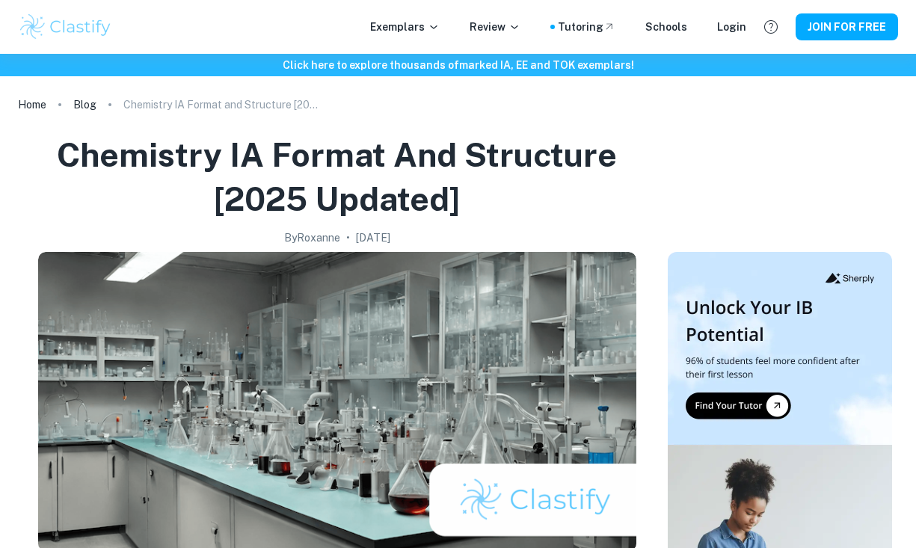  I want to click on img: Clastify logo, so click(65, 27).